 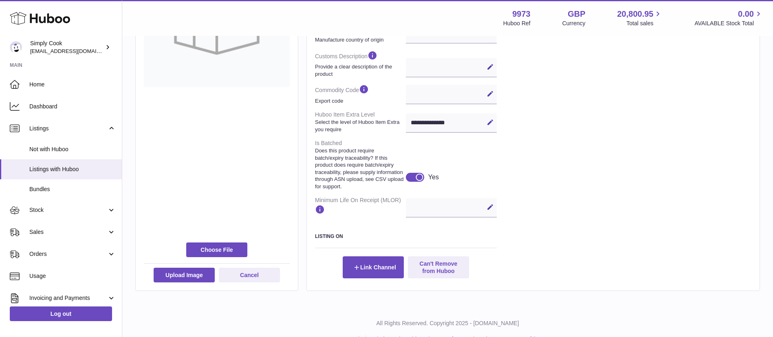 What do you see at coordinates (360, 207) in the screenshot?
I see `dt: Minimum Life On Receipt (MLOR)` at bounding box center [360, 207].